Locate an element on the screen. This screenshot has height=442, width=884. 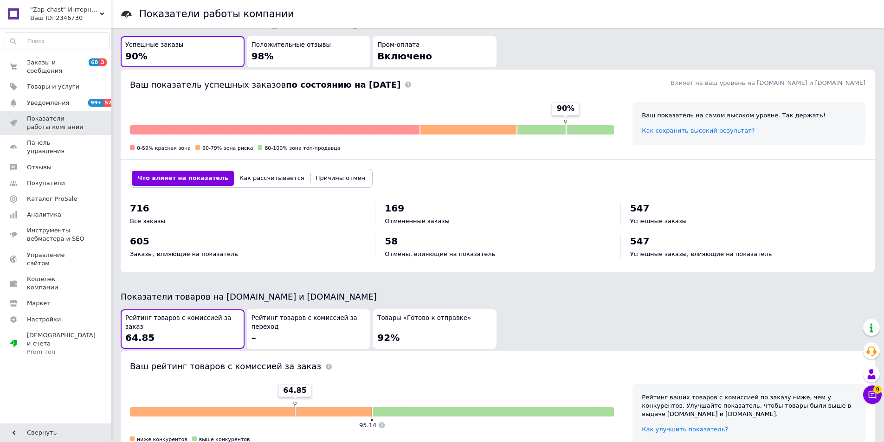
span: 92% is located at coordinates (388, 338).